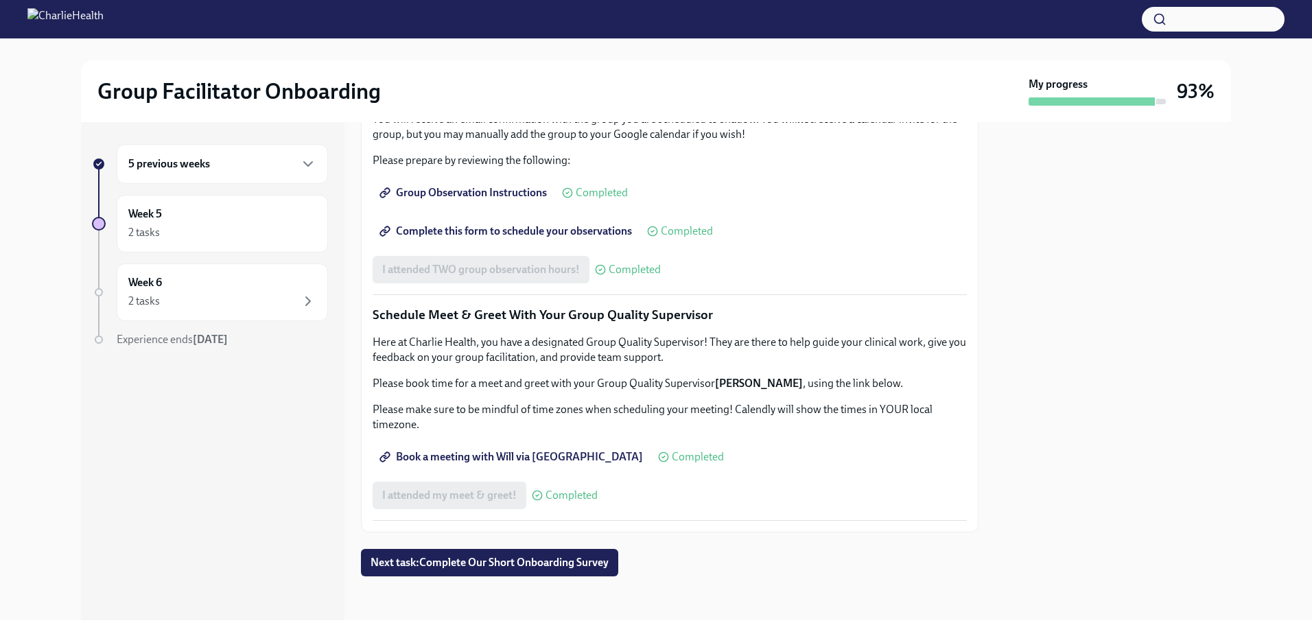 This screenshot has height=634, width=1312. I want to click on a: Week 52 tasks, so click(210, 224).